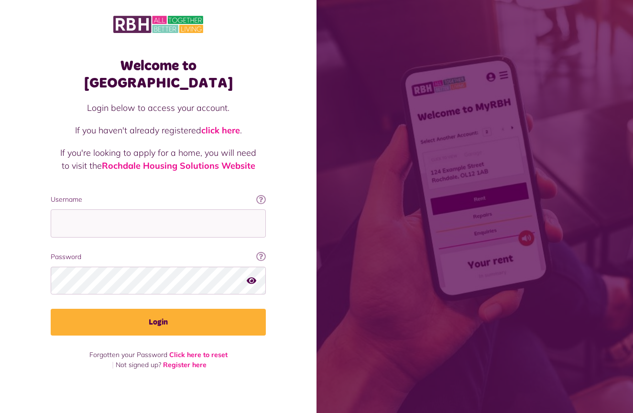 The height and width of the screenshot is (413, 633). Describe the element at coordinates (158, 322) in the screenshot. I see `button: Login` at that location.